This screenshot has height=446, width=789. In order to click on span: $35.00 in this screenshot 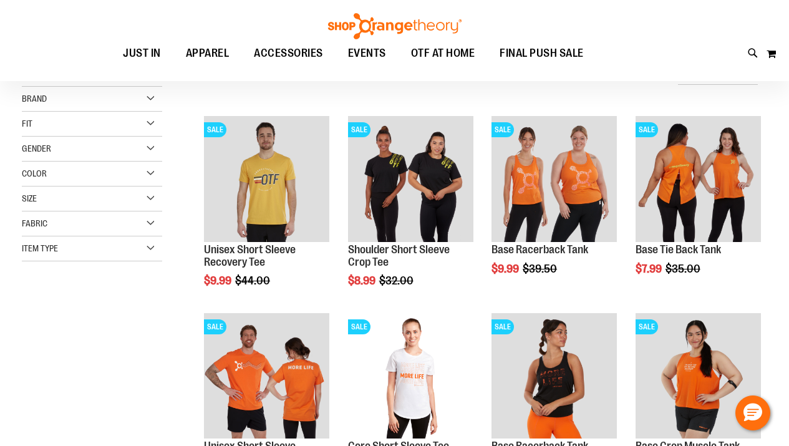, I will do `click(684, 269)`.